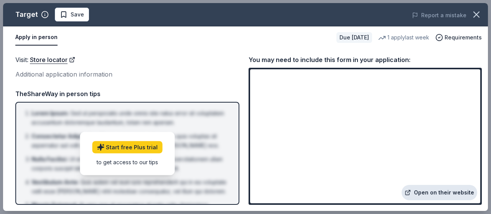  I want to click on div: 1 apply last week, so click(403, 38).